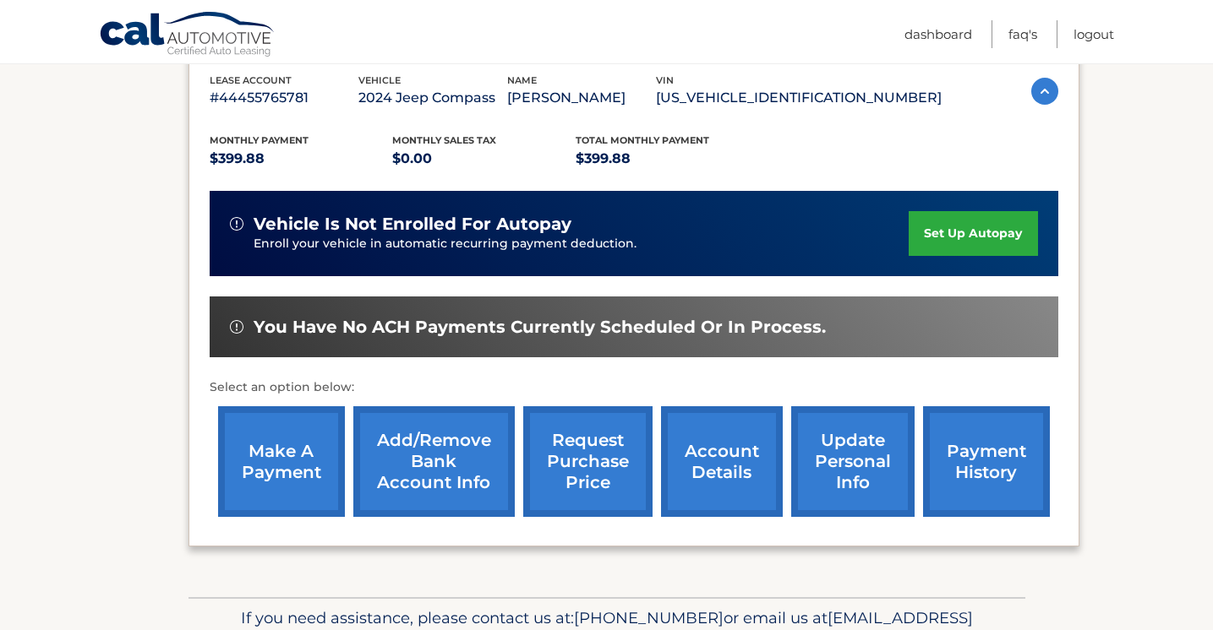  What do you see at coordinates (581, 244) in the screenshot?
I see `p: Enroll your vehicle in automatic recurring payment deduction.` at bounding box center [581, 244].